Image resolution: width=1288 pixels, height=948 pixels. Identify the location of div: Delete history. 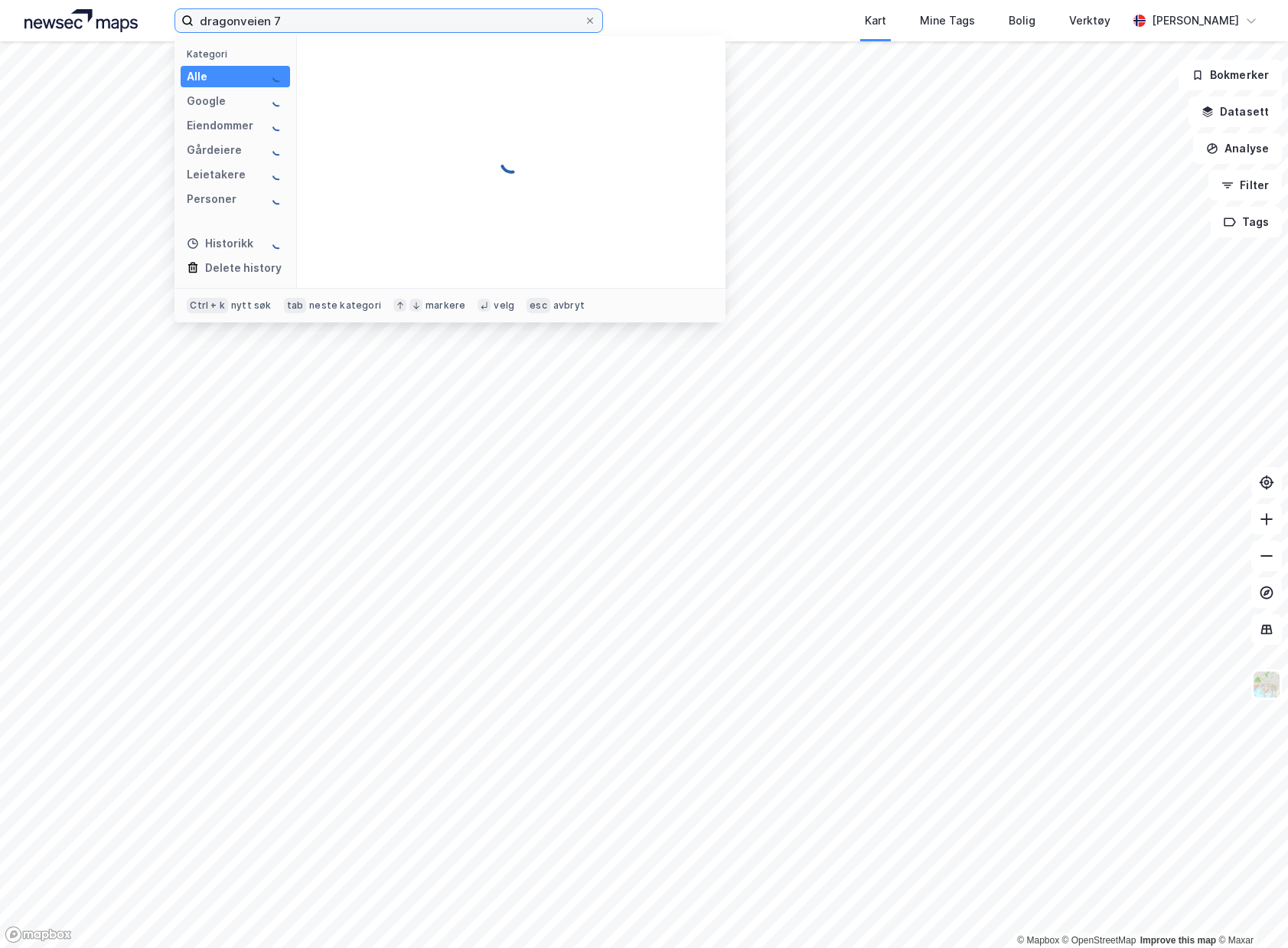
(243, 268).